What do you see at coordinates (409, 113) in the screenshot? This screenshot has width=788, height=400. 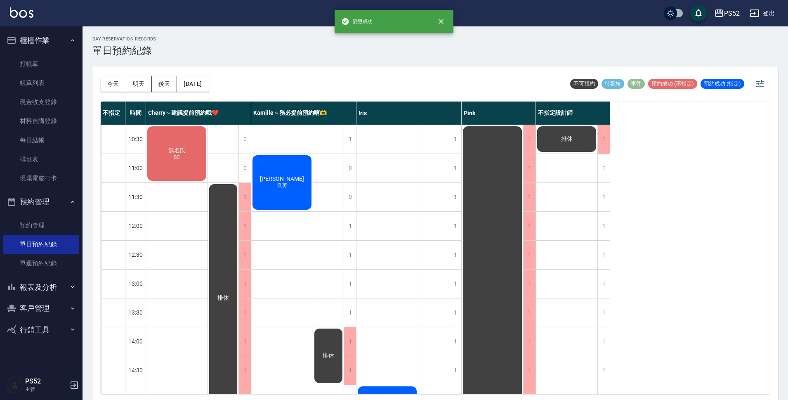 I see `div: Iris` at bounding box center [409, 113].